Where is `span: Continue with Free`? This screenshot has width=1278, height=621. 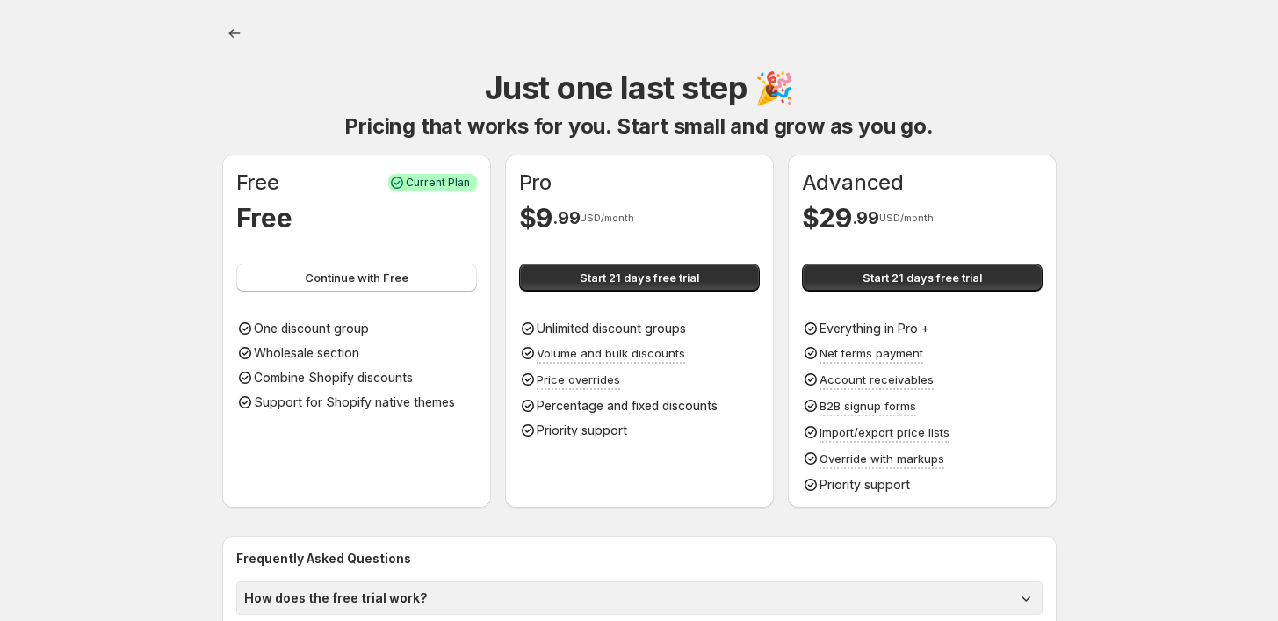
span: Continue with Free is located at coordinates (357, 278).